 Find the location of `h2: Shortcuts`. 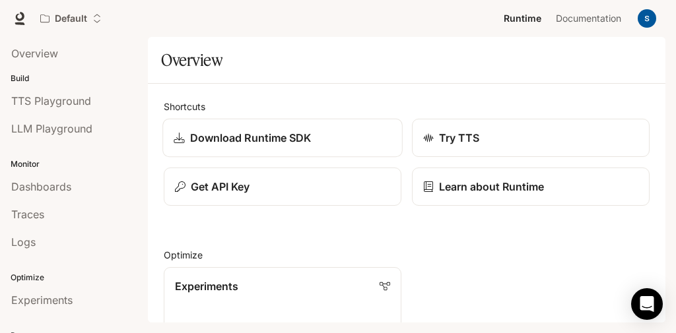

h2: Shortcuts is located at coordinates (406, 106).